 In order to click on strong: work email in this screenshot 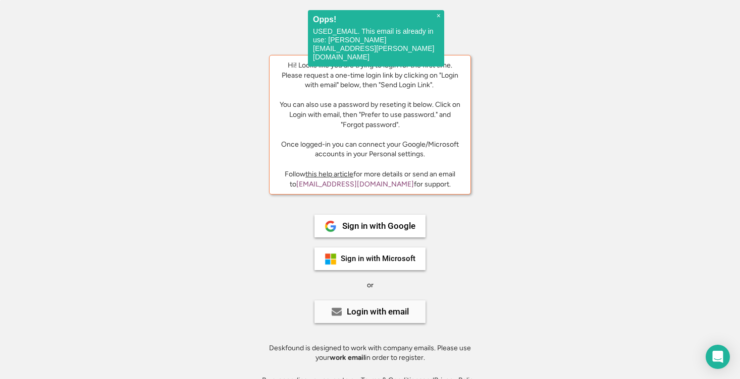, I will do `click(347, 358)`.